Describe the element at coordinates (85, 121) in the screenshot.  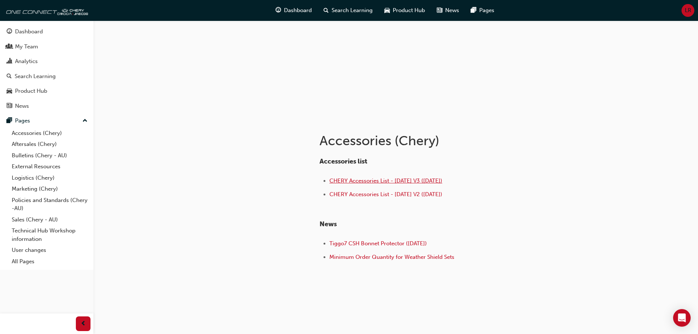
I see `span: up-icon` at that location.